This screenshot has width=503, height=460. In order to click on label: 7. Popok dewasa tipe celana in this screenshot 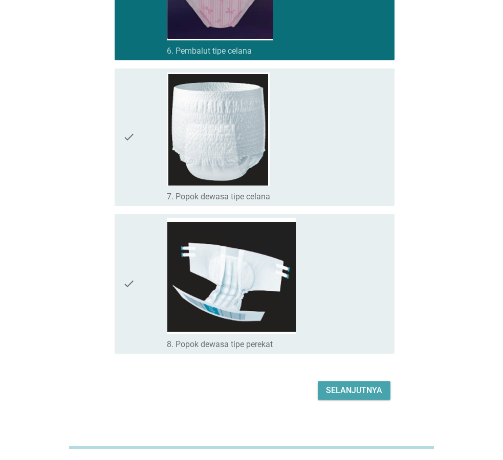, I will do `click(218, 197)`.